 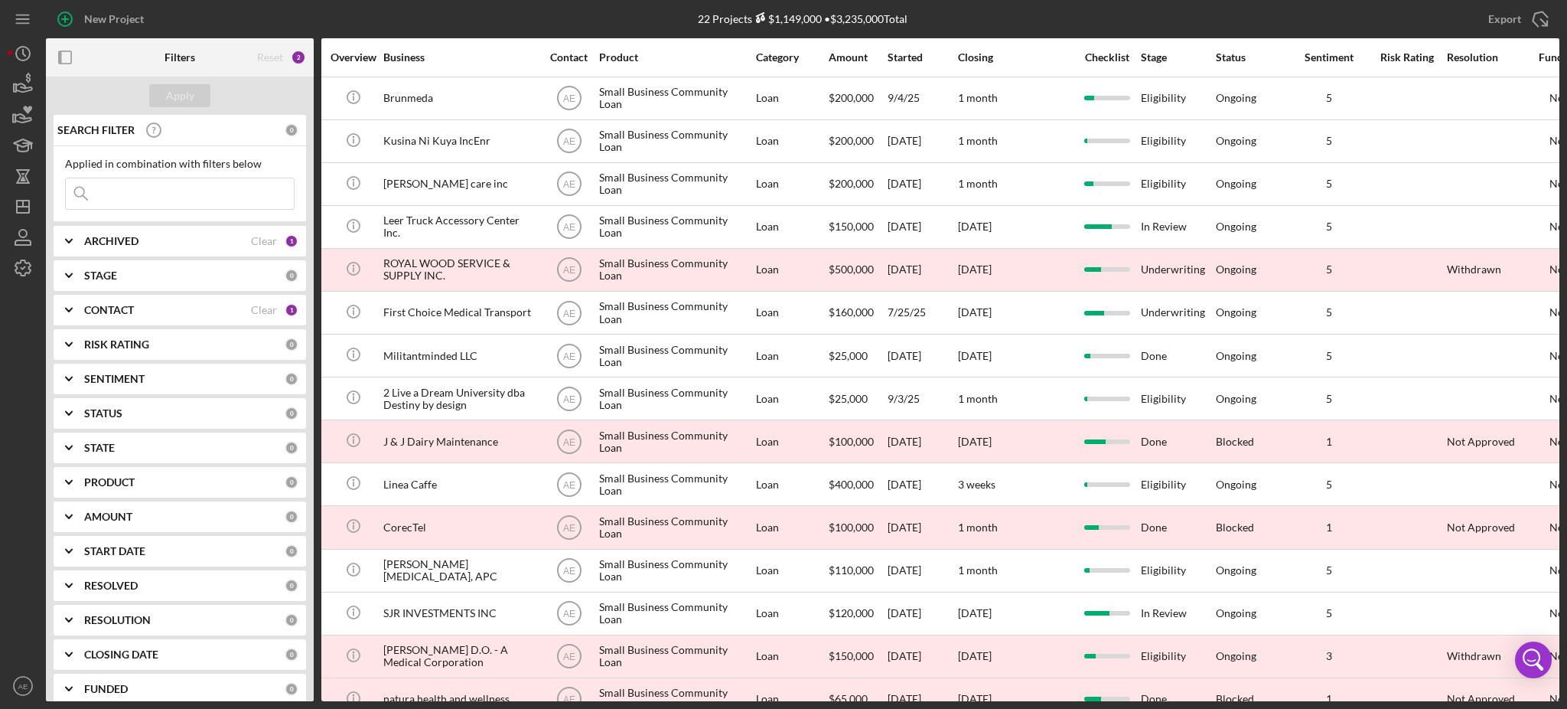 I want to click on div: SJR INVESTMENTS INC, so click(x=460, y=613).